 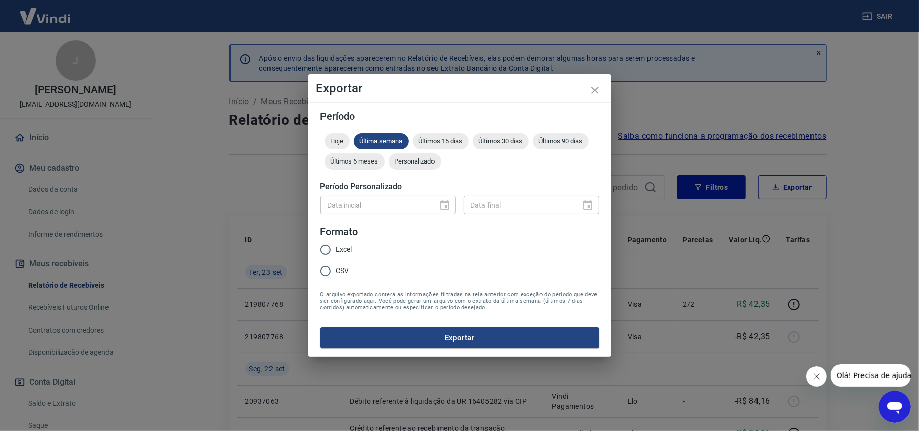 What do you see at coordinates (460, 116) in the screenshot?
I see `h5: Período` at bounding box center [460, 116].